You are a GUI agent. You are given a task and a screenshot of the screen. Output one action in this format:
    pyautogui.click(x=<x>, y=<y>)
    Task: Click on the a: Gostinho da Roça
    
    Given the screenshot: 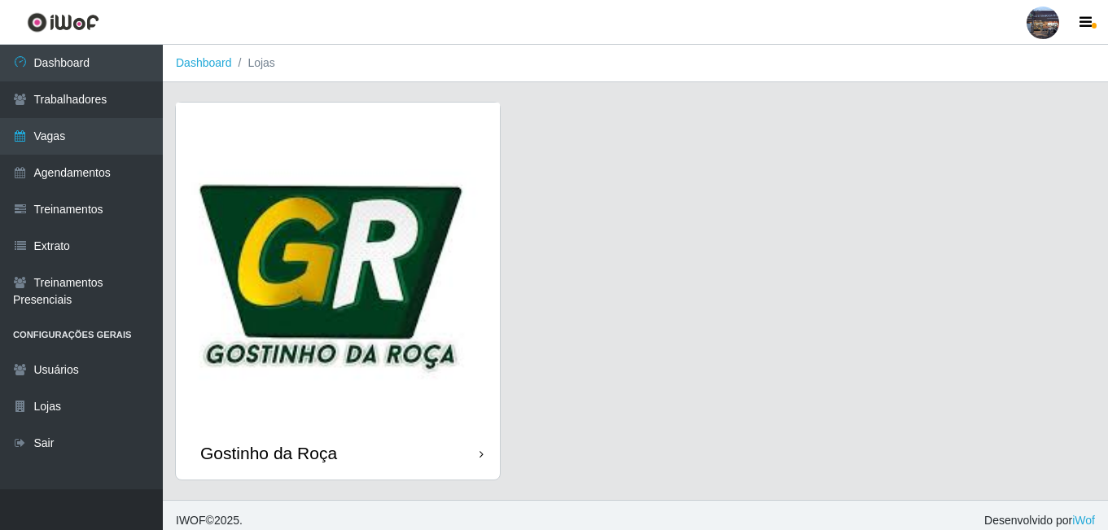 What is the action you would take?
    pyautogui.click(x=338, y=291)
    